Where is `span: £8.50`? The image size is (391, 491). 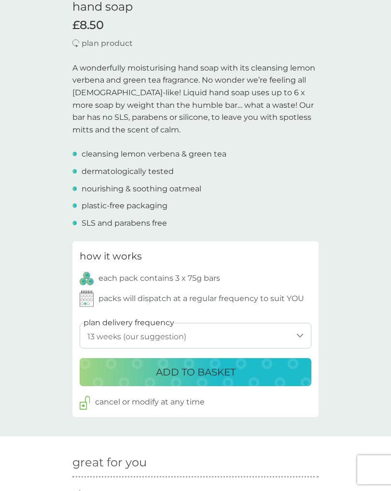
span: £8.50 is located at coordinates (88, 25).